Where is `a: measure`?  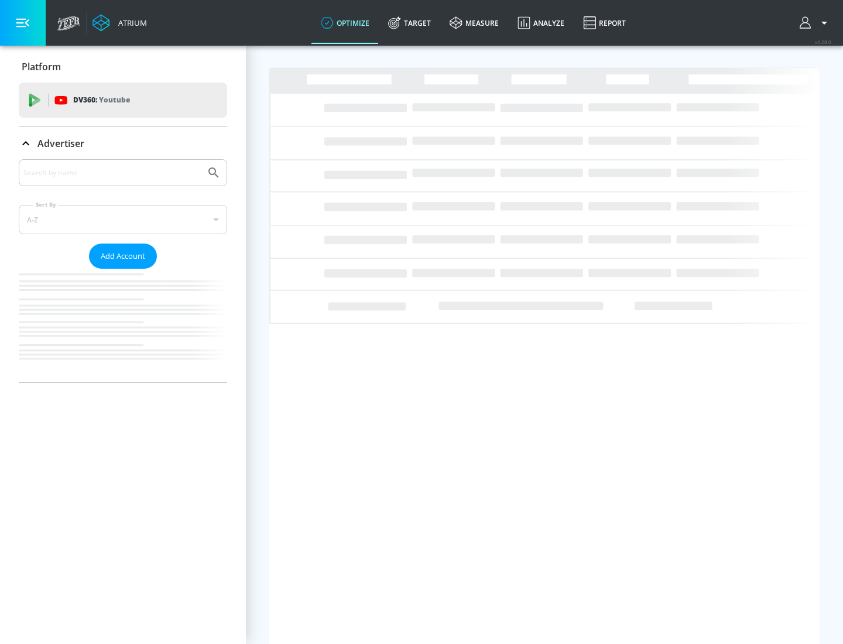
a: measure is located at coordinates (474, 23).